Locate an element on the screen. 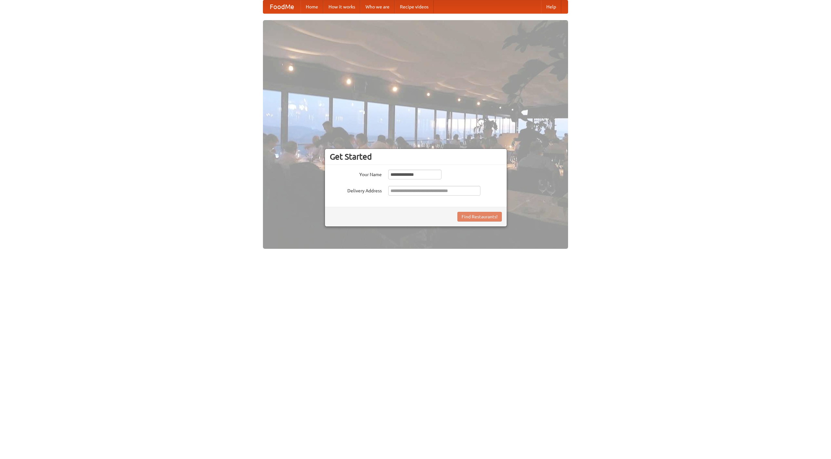  label: Delivery Address is located at coordinates (356, 190).